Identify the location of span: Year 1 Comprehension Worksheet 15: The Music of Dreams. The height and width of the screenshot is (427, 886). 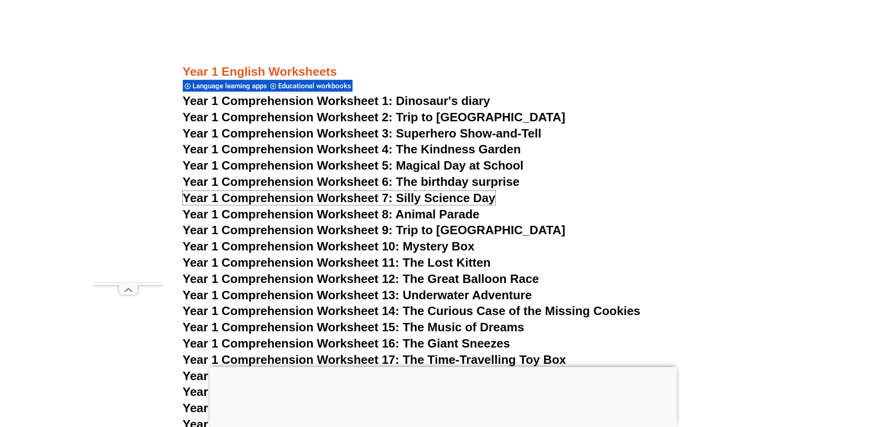
(353, 327).